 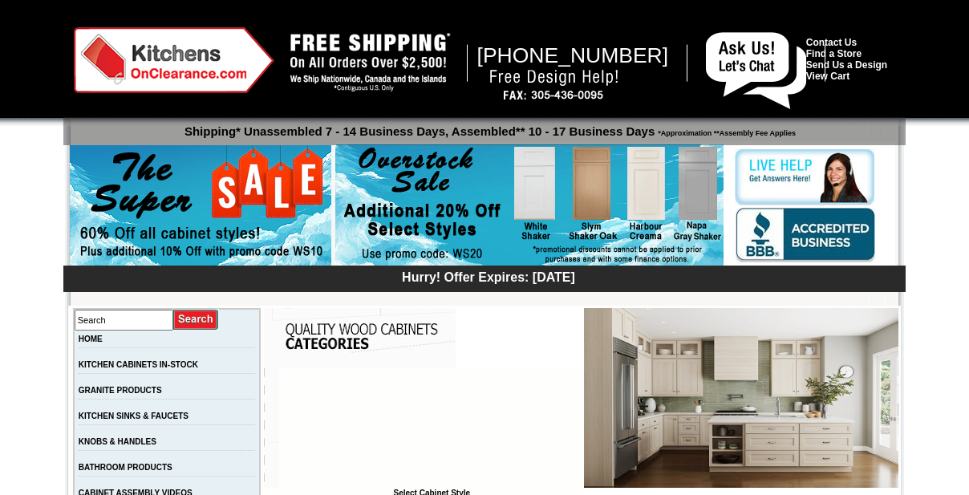 What do you see at coordinates (725, 131) in the screenshot?
I see `span: *Approximation **Assembly Fee Applies` at bounding box center [725, 131].